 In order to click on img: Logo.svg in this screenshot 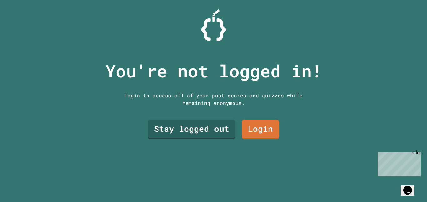, I will do `click(214, 25)`.